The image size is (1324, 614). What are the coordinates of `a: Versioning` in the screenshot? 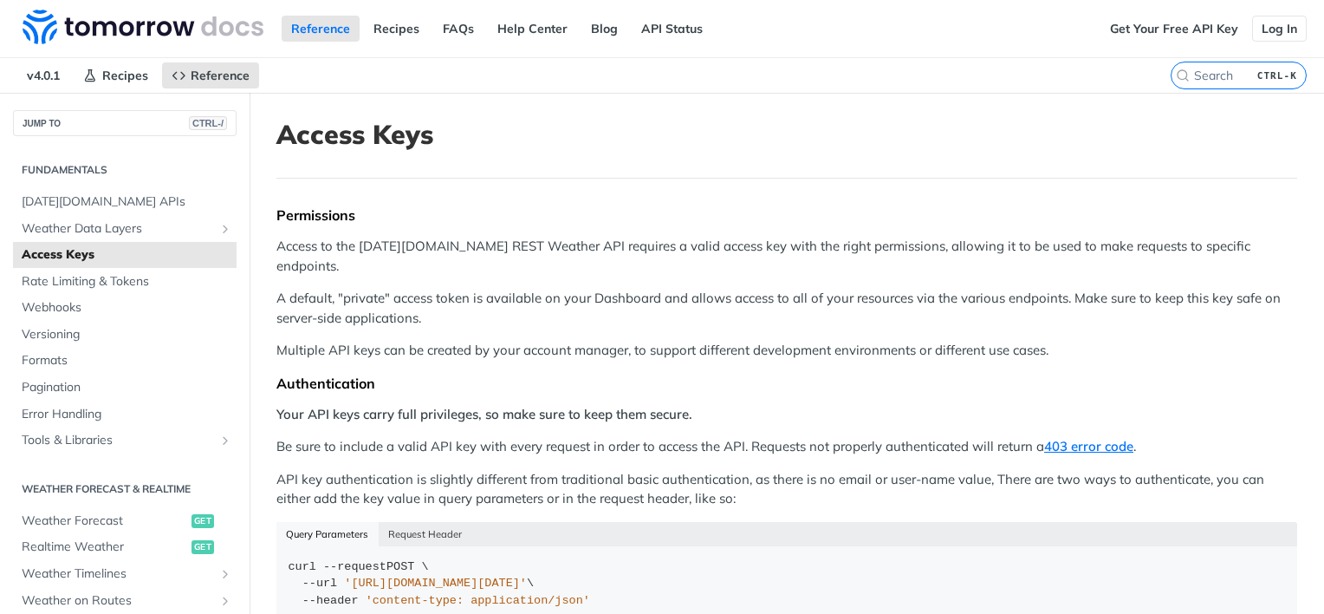 It's located at (125, 335).